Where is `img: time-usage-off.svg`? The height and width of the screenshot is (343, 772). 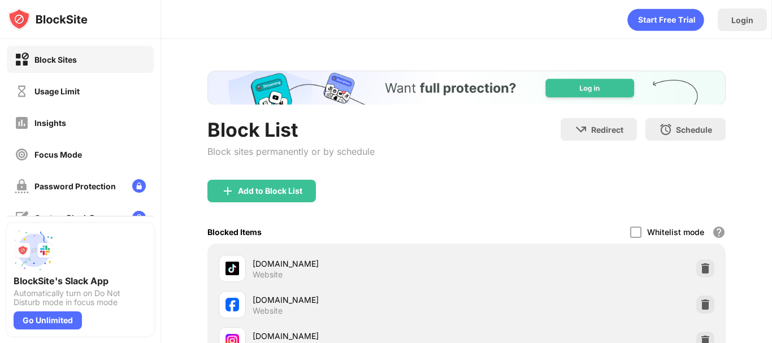 img: time-usage-off.svg is located at coordinates (21, 91).